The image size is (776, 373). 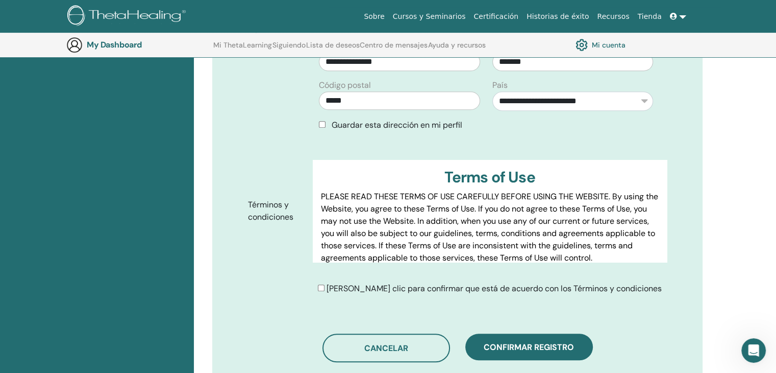 I want to click on a: Centro de mensajes, so click(x=394, y=49).